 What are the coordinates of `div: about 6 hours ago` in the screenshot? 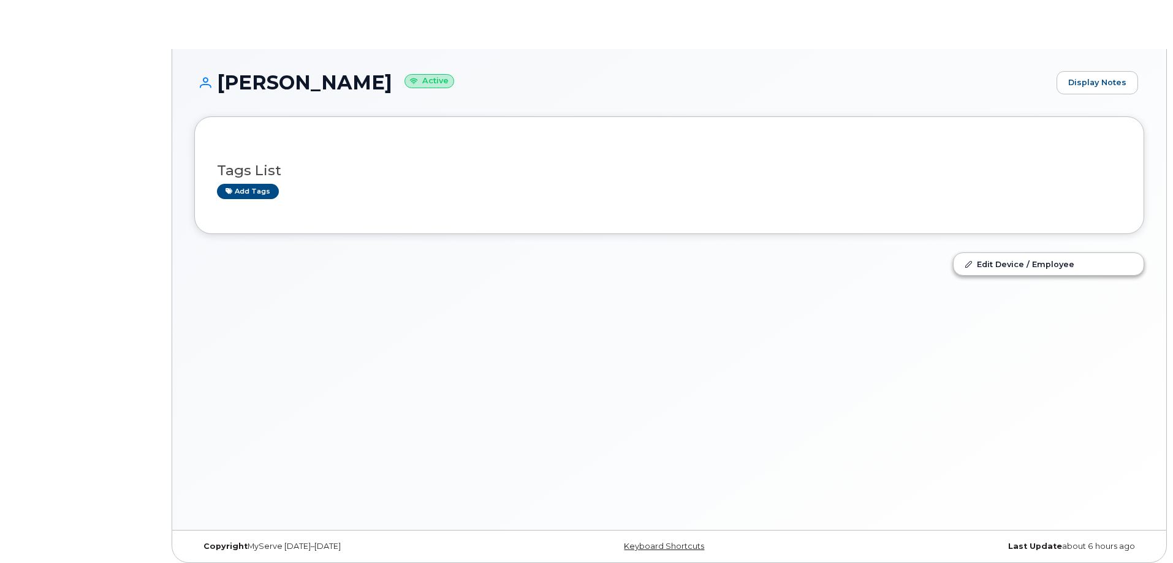 It's located at (985, 547).